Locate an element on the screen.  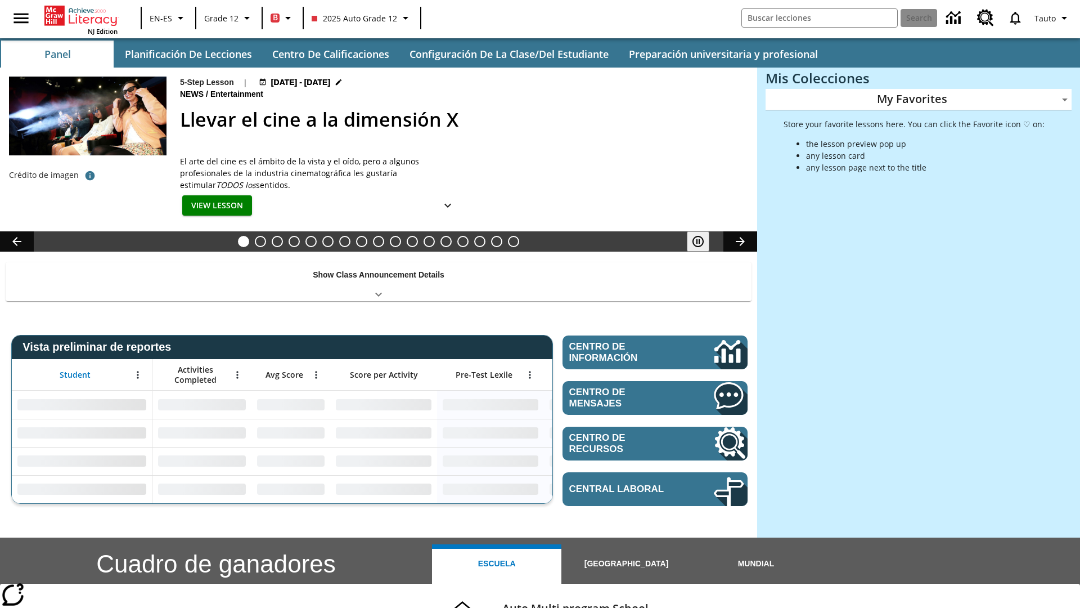
span: Centro de recursos is located at coordinates (625, 443).